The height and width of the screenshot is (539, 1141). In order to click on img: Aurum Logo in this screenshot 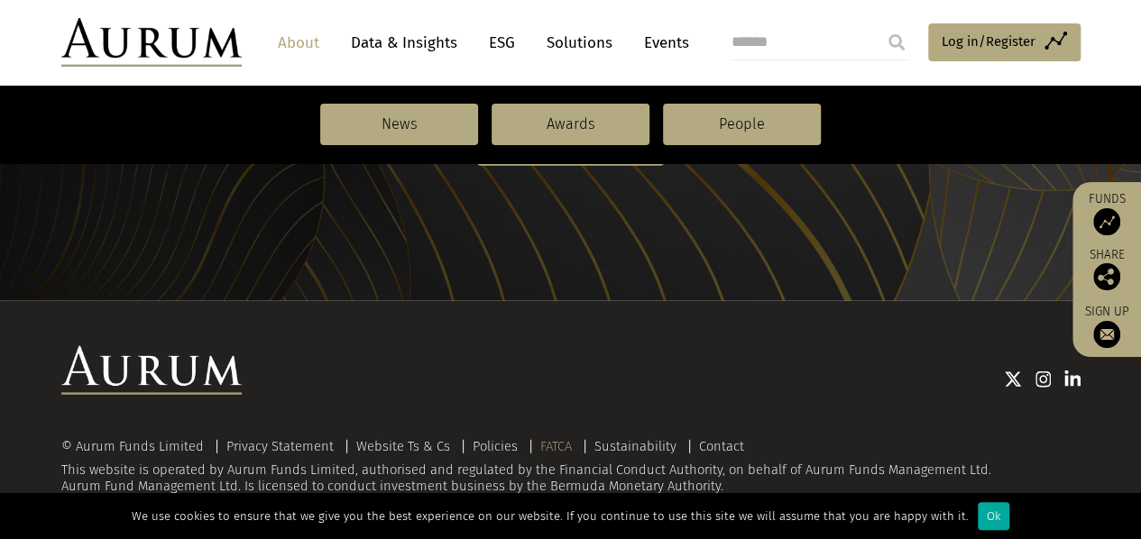, I will do `click(151, 371)`.